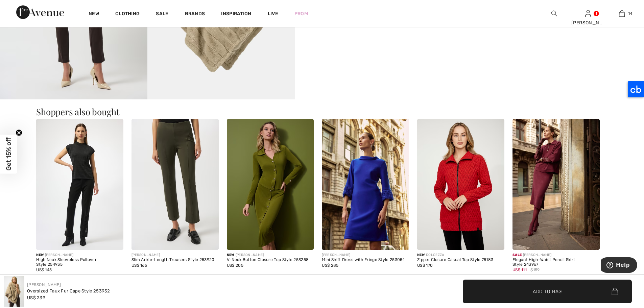  Describe the element at coordinates (588, 14) in the screenshot. I see `img: My Info` at that location.